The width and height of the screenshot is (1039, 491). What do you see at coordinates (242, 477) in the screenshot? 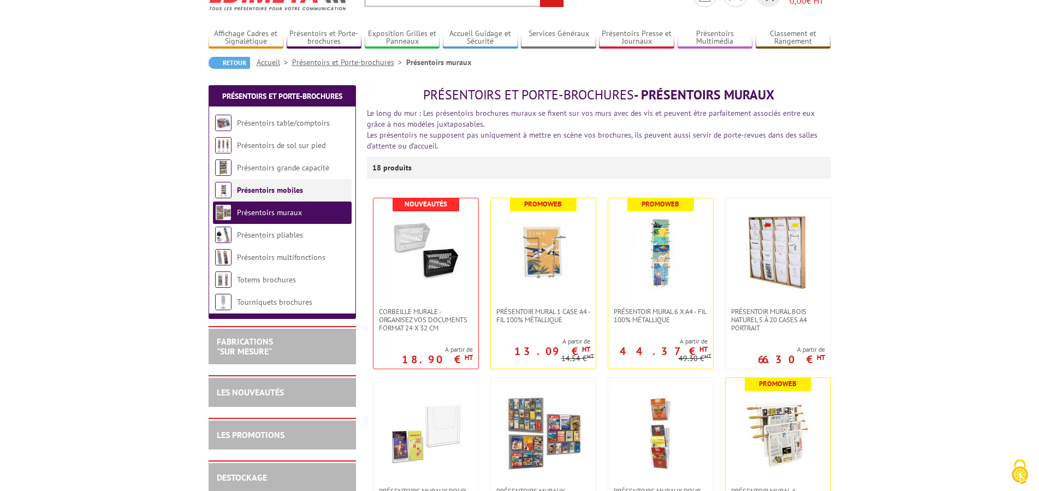
I see `a: DESTOCKAGE` at bounding box center [242, 477].